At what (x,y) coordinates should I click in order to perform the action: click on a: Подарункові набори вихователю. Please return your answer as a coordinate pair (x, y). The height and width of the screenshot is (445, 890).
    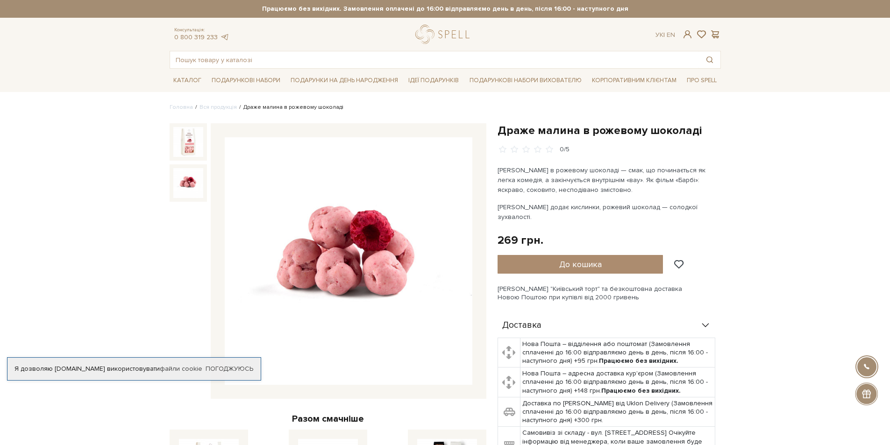
    Looking at the image, I should click on (526, 80).